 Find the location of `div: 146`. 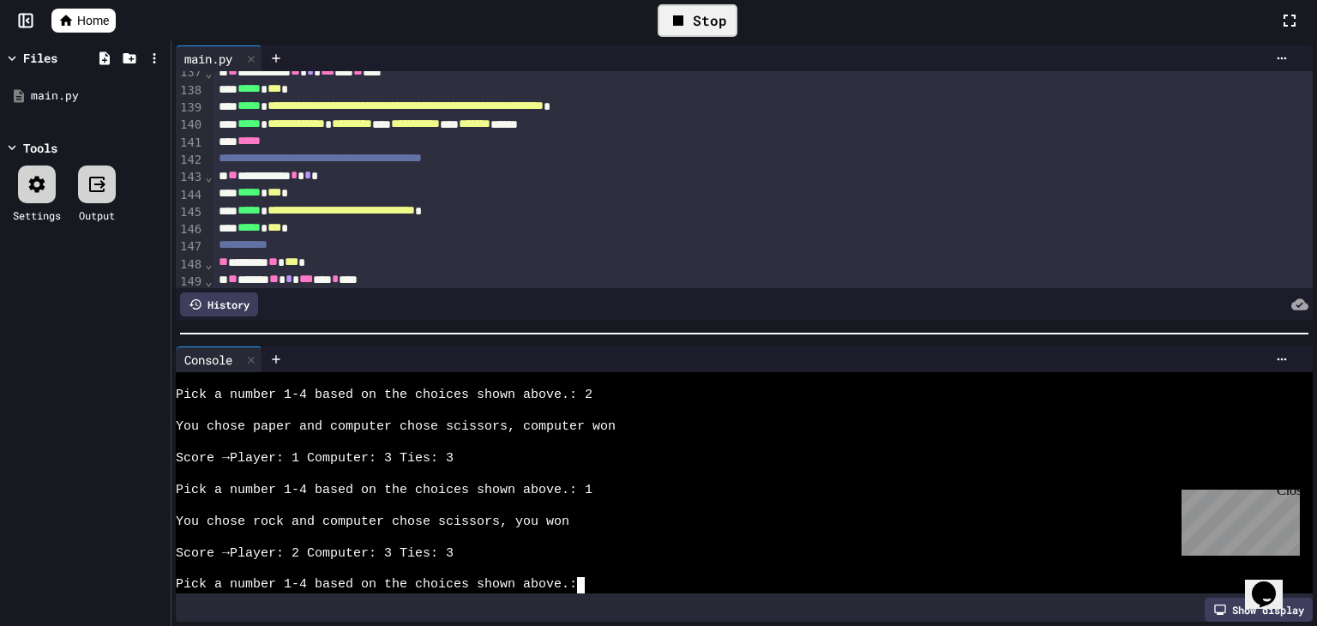

div: 146 is located at coordinates (190, 230).